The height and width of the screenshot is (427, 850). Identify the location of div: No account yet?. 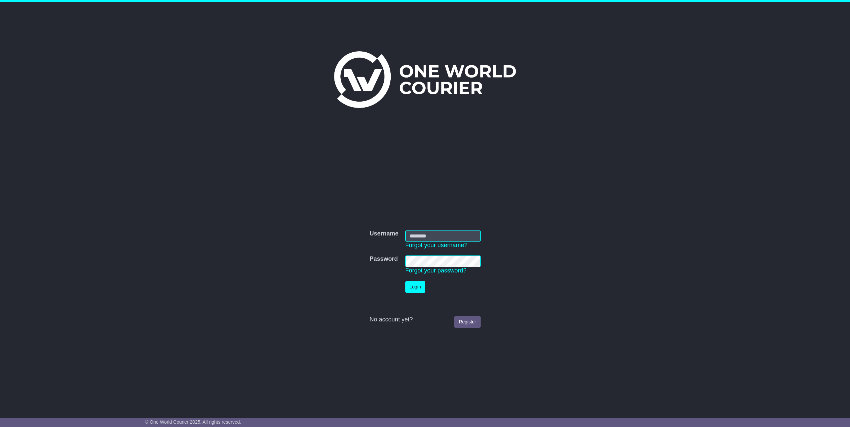
(425, 320).